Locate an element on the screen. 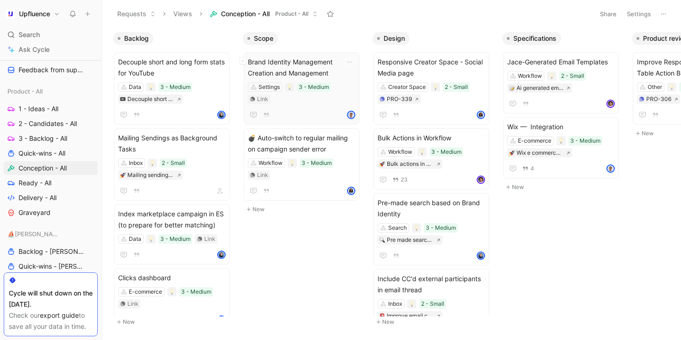 The height and width of the screenshot is (340, 681). a: Index marketplace campaign in ES (to prepare for better matching)Data3 - MediumLinkavatar is located at coordinates (172, 235).